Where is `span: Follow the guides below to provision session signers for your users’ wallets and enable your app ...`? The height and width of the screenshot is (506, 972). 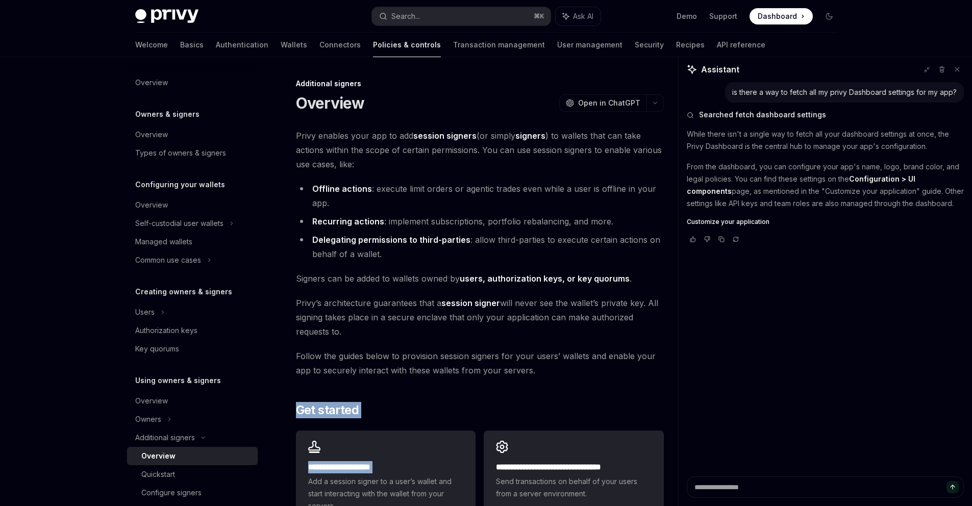
span: Follow the guides below to provision session signers for your users’ wallets and enable your app ... is located at coordinates (480, 363).